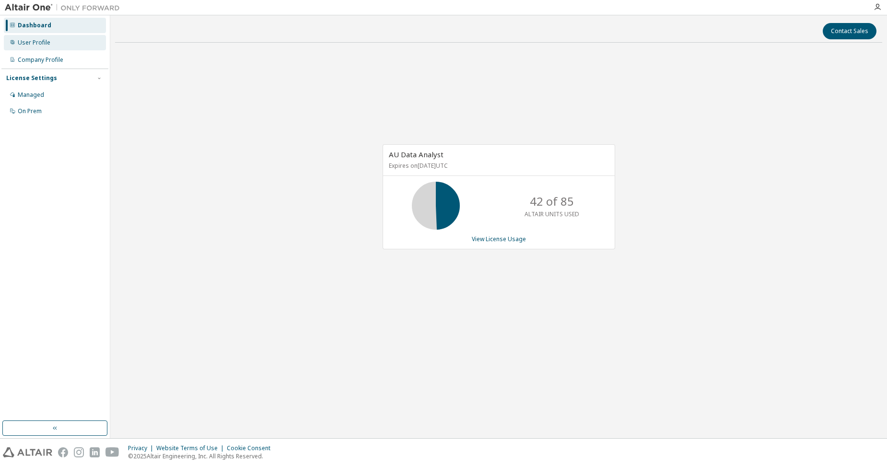 The height and width of the screenshot is (466, 887). Describe the element at coordinates (251, 448) in the screenshot. I see `div: Cookie Consent` at that location.